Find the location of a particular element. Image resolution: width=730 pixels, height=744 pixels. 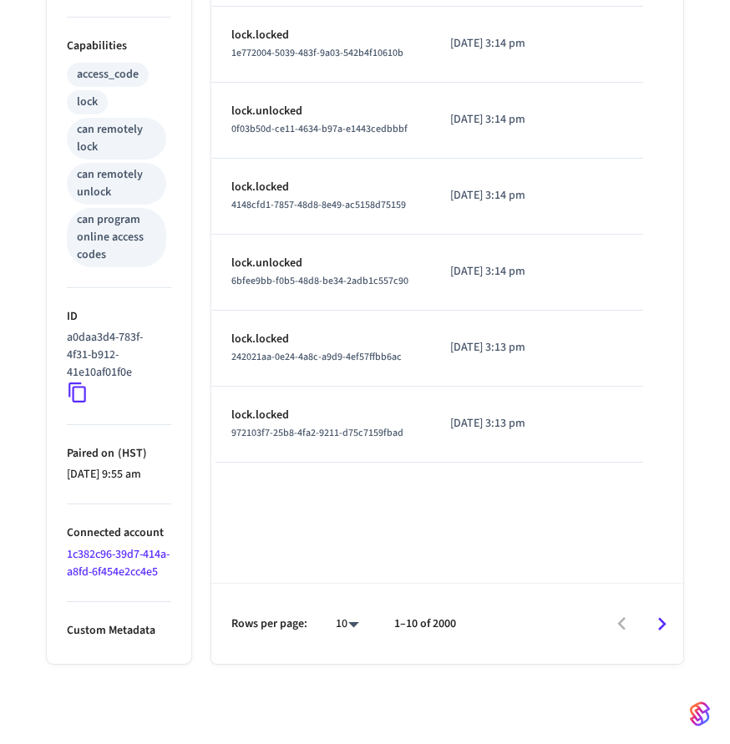

p: Paired on is located at coordinates (119, 453).